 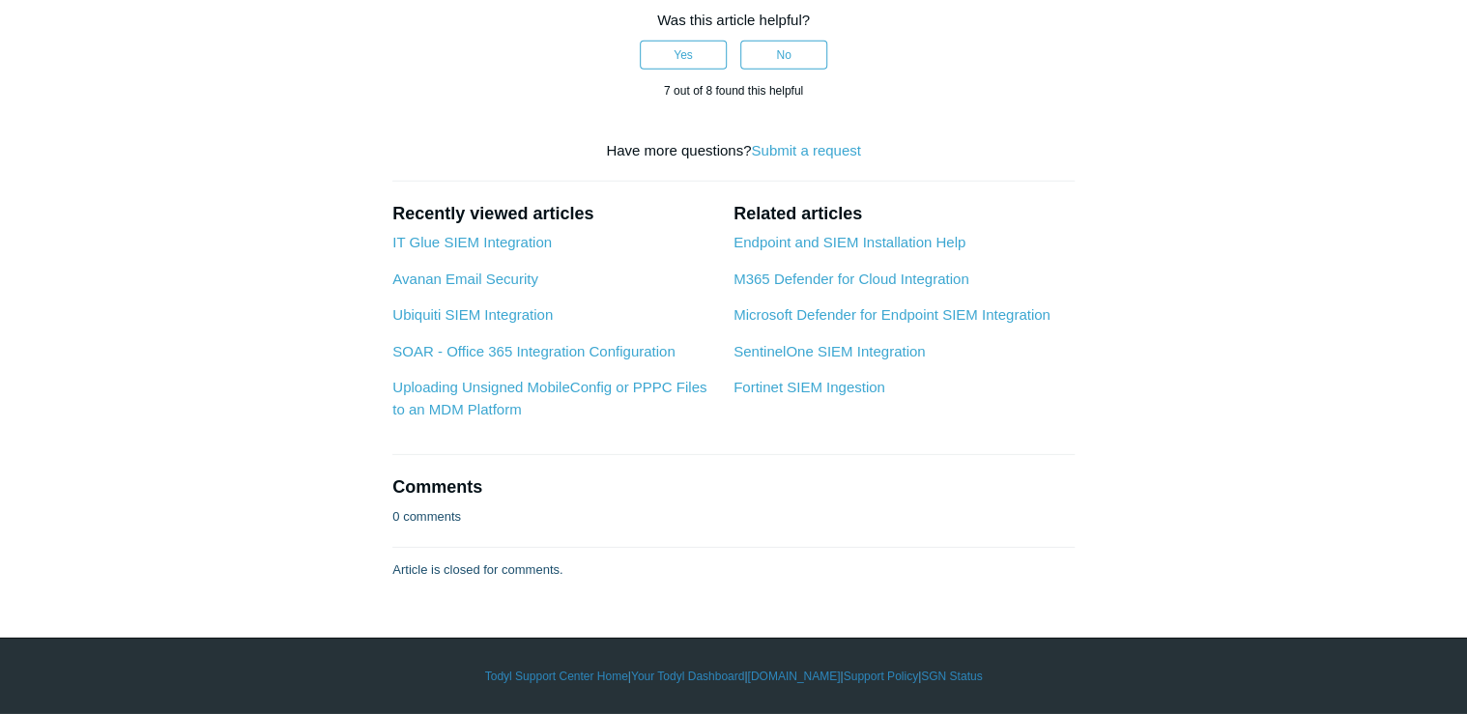 What do you see at coordinates (733, 19) in the screenshot?
I see `span: Was this article helpful?` at bounding box center [733, 19].